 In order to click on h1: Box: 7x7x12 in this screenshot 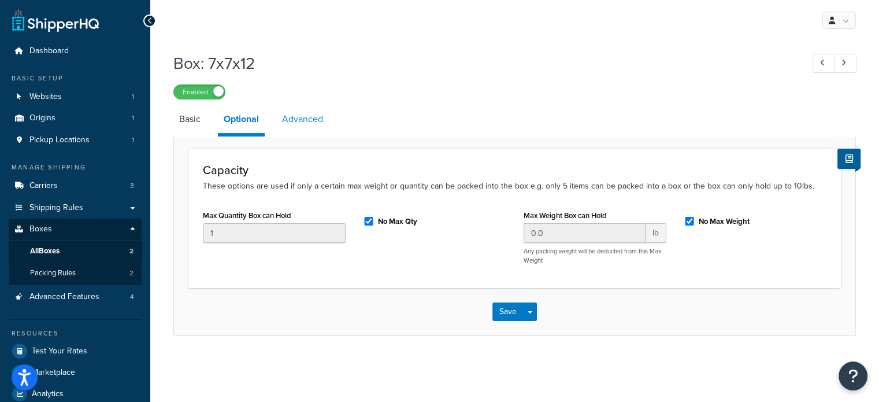, I will do `click(482, 63)`.